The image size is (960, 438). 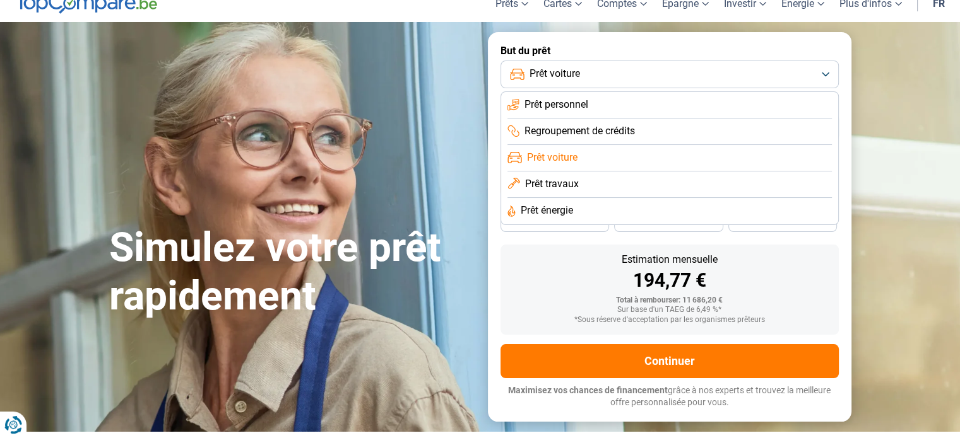 I want to click on span: Maximisez vos chances de financement, so click(x=587, y=391).